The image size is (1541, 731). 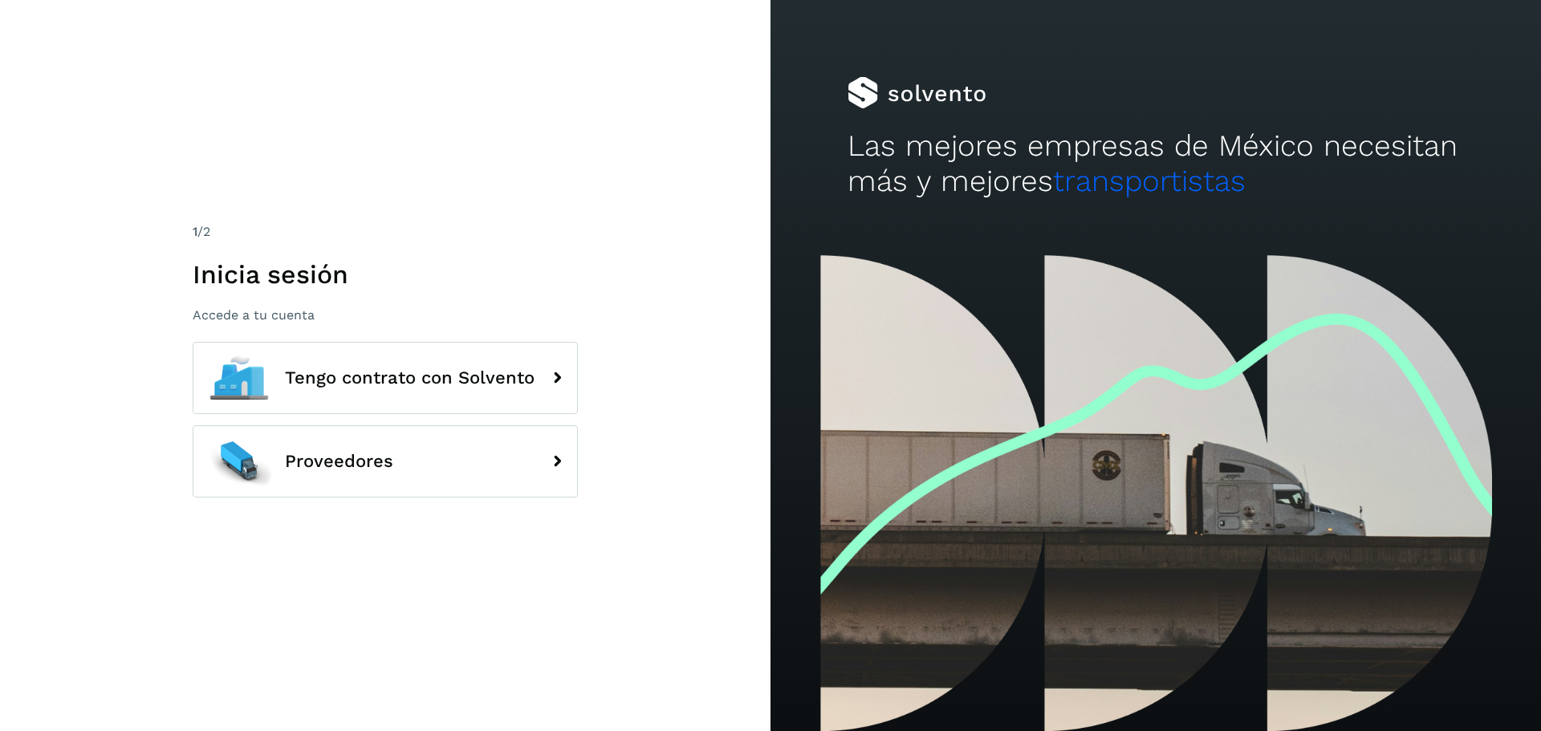 What do you see at coordinates (339, 461) in the screenshot?
I see `span: Proveedores` at bounding box center [339, 461].